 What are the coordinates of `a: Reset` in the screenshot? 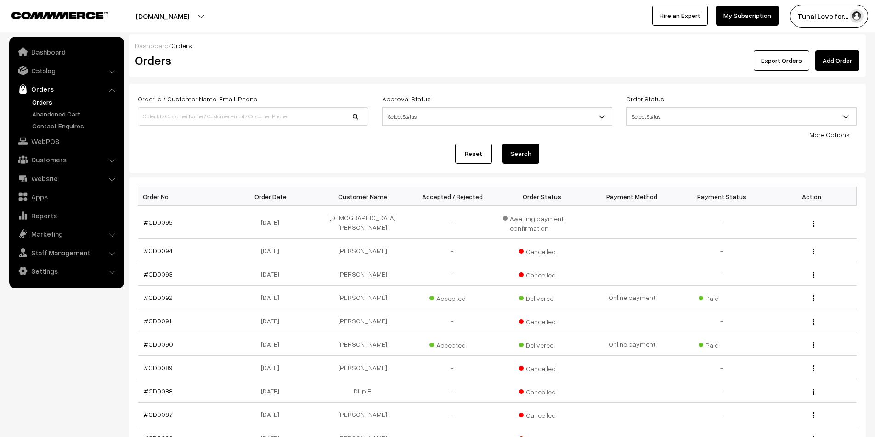 It's located at (473, 154).